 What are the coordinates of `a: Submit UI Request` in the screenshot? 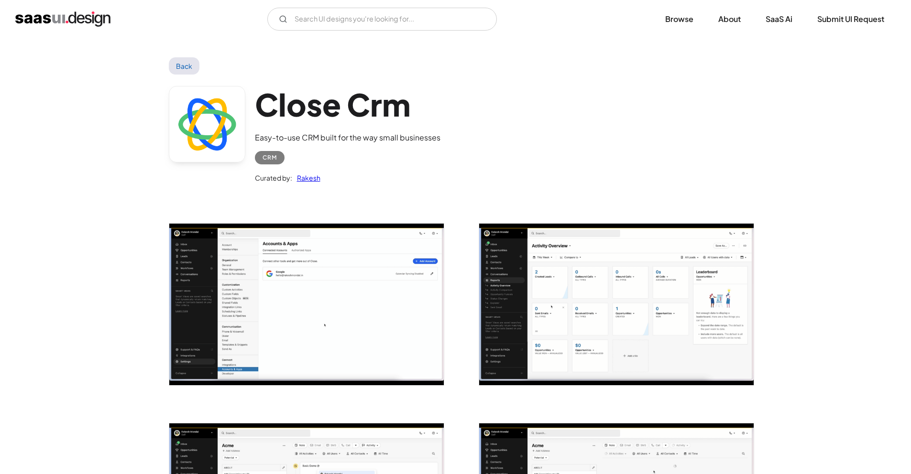 It's located at (851, 19).